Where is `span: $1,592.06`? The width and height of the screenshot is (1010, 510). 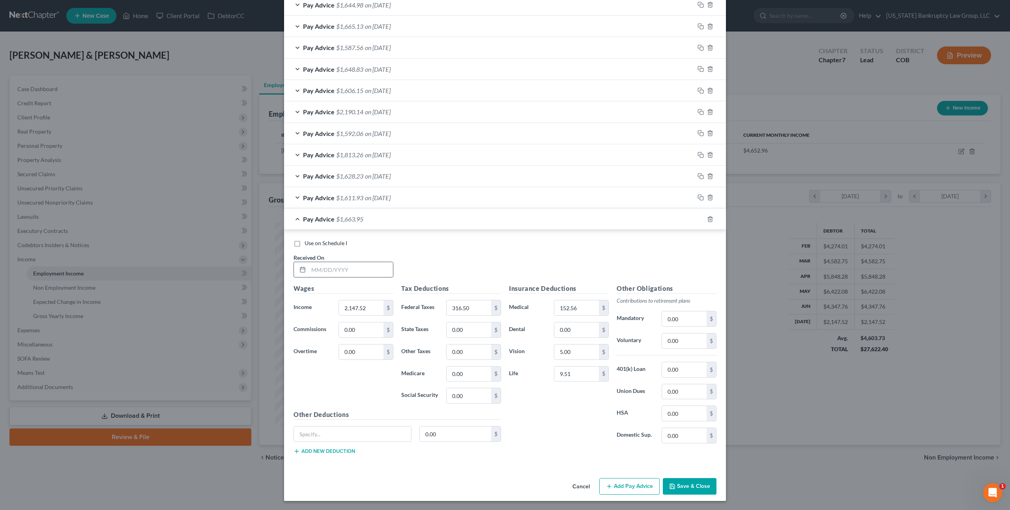 span: $1,592.06 is located at coordinates (349, 133).